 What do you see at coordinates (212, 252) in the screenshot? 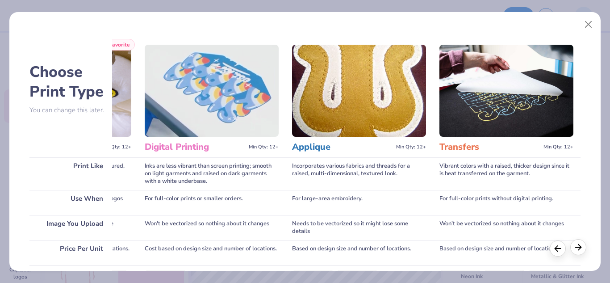
I see `div: Cost based on design size and number of locations.` at bounding box center [212, 252].